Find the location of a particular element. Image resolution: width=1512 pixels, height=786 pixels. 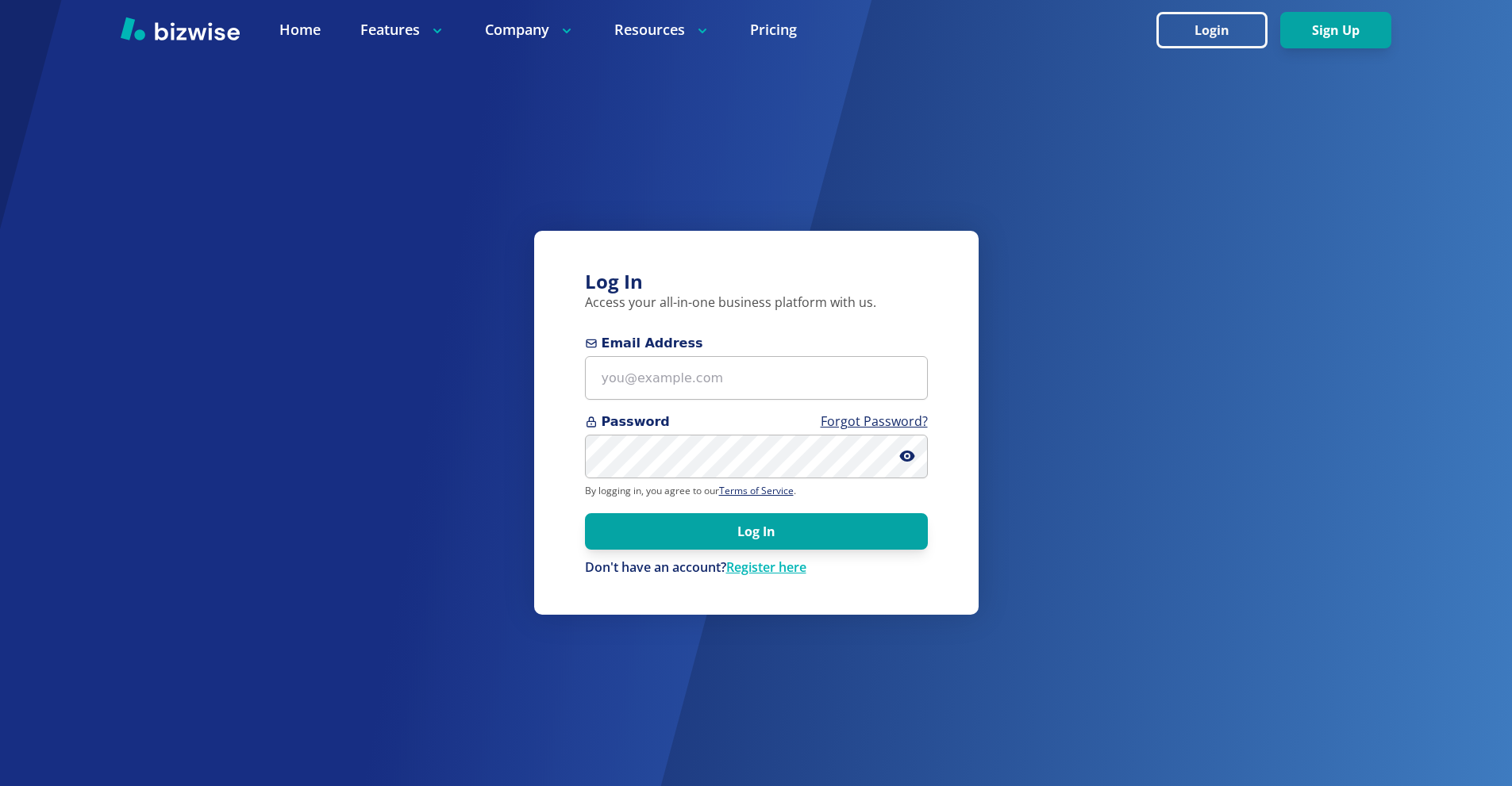

div: Don't have an account?Register here is located at coordinates (756, 568).